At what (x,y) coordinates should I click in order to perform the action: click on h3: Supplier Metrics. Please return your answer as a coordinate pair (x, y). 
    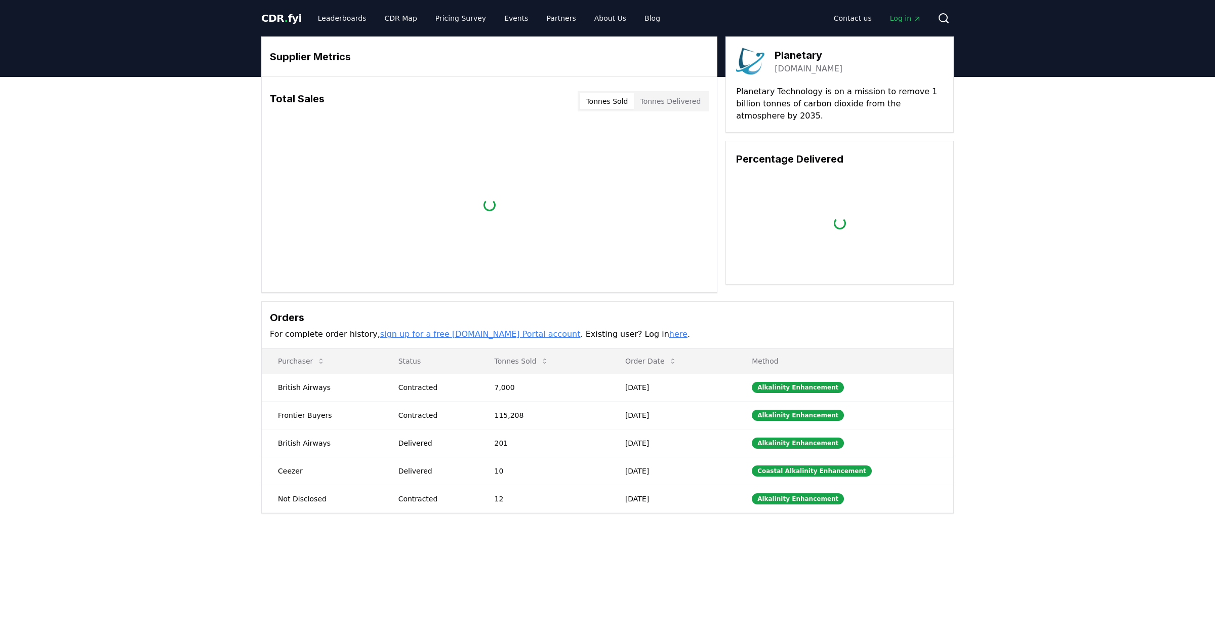
    Looking at the image, I should click on (489, 57).